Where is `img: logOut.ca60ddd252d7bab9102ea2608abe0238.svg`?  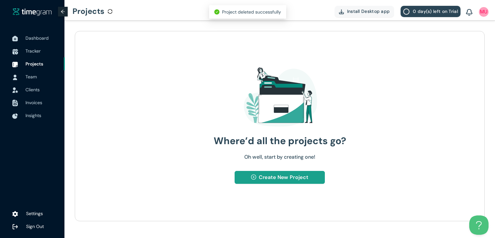
img: logOut.ca60ddd252d7bab9102ea2608abe0238.svg is located at coordinates (15, 226).